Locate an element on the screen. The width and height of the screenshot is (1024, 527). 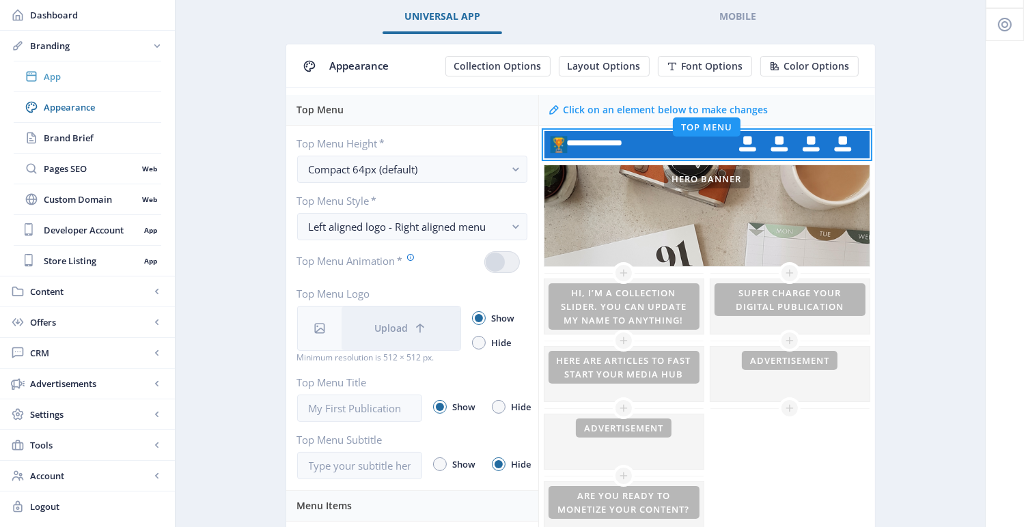
span: Developer Account is located at coordinates (92, 230).